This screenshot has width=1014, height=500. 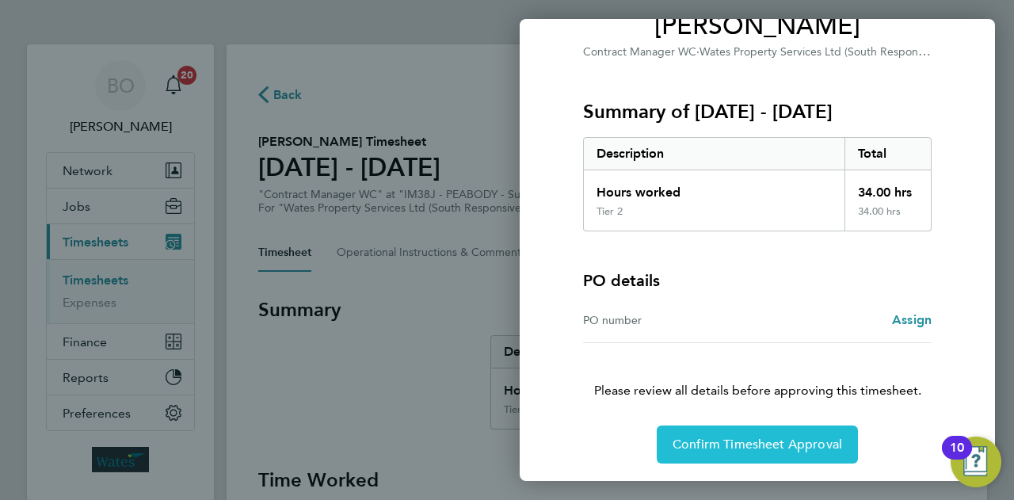 I want to click on div: Hours worked, so click(x=714, y=188).